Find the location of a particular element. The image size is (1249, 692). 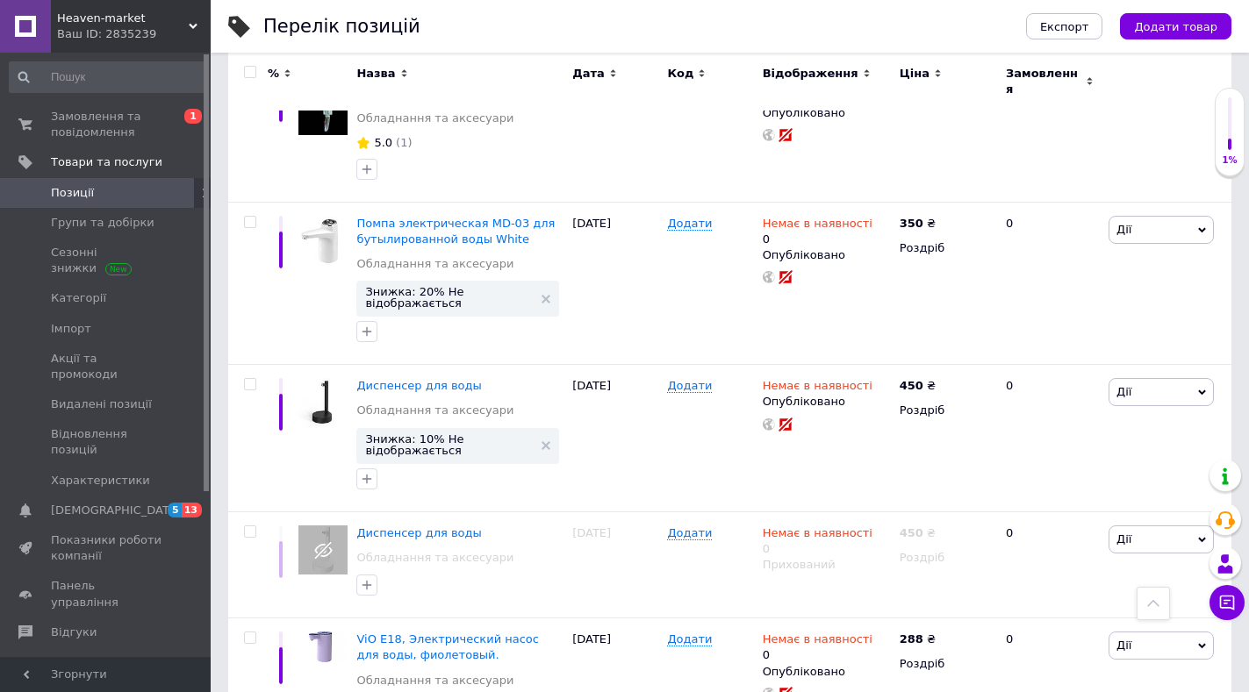

span: Heaven-market is located at coordinates (123, 18).